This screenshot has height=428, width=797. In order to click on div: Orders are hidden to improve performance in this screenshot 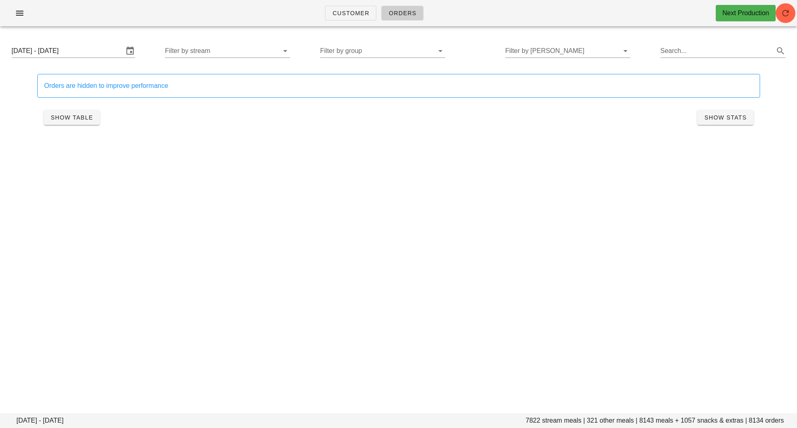, I will do `click(399, 86)`.